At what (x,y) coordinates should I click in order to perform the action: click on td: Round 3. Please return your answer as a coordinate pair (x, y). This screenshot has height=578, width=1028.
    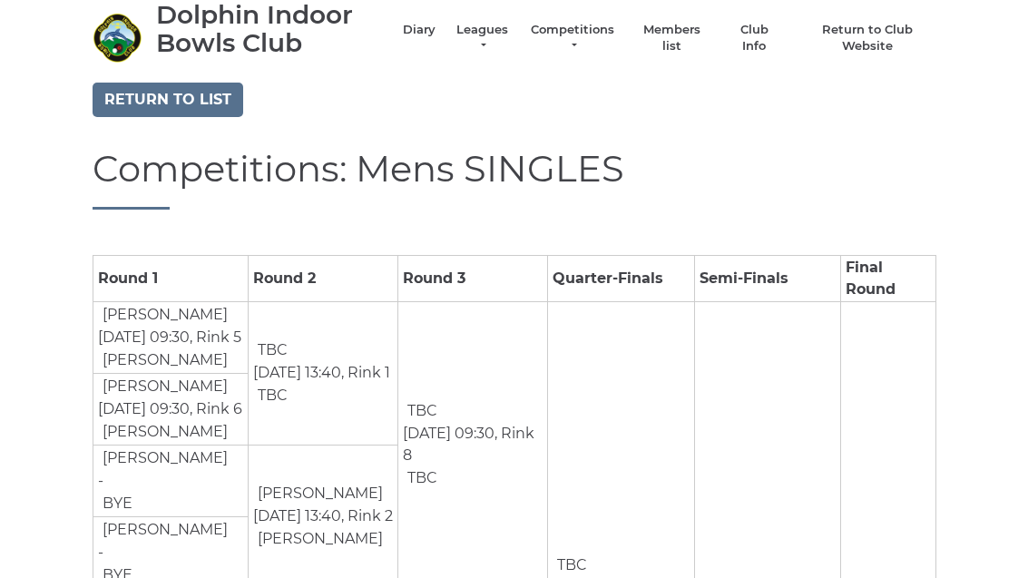
    Looking at the image, I should click on (472, 278).